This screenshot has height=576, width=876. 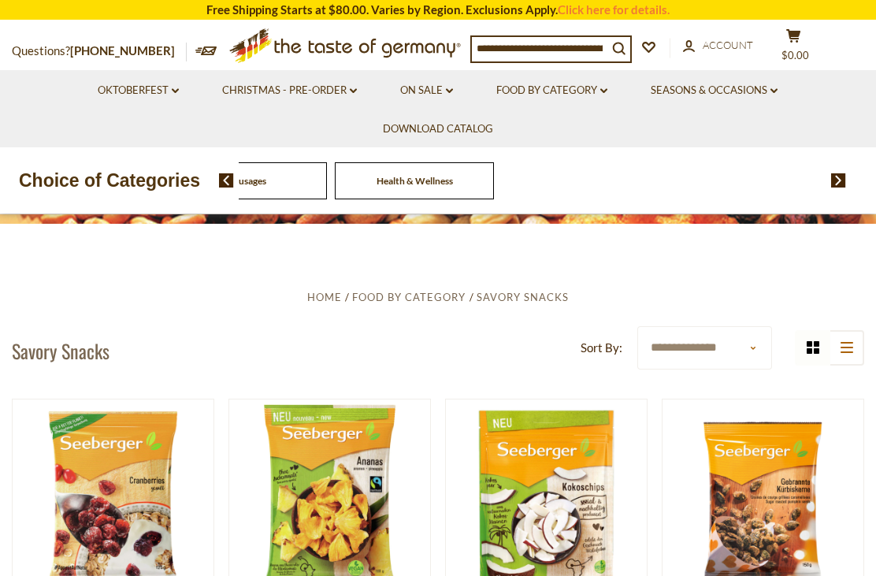 What do you see at coordinates (324, 297) in the screenshot?
I see `span: Home` at bounding box center [324, 297].